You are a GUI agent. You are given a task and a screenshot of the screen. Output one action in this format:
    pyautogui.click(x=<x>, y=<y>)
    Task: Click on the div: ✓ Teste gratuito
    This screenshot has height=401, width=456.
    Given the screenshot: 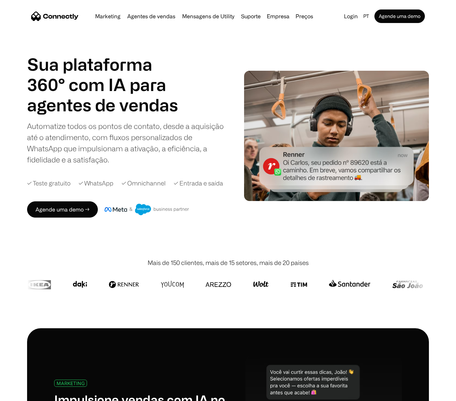 What is the action you would take?
    pyautogui.click(x=49, y=183)
    